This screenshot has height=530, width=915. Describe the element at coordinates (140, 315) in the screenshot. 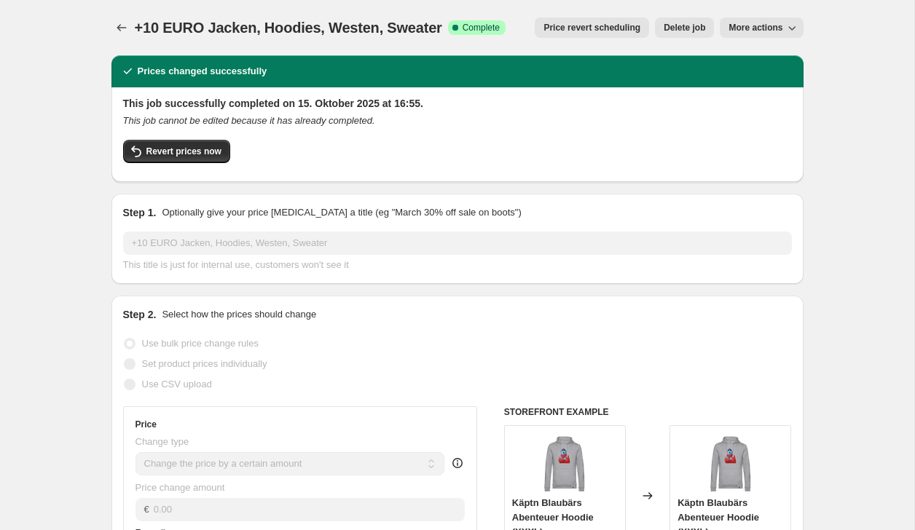

I see `h2: Step 2.` at that location.